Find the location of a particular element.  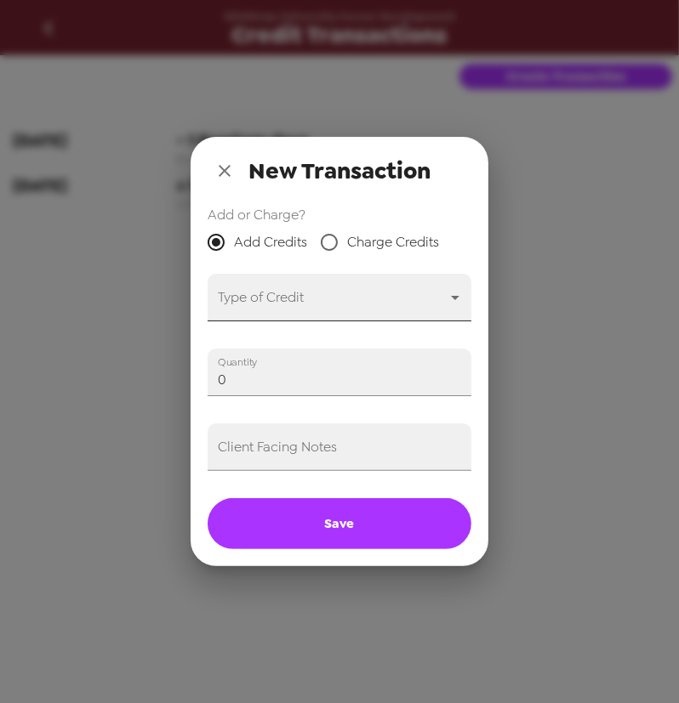

button: close is located at coordinates (225, 171).